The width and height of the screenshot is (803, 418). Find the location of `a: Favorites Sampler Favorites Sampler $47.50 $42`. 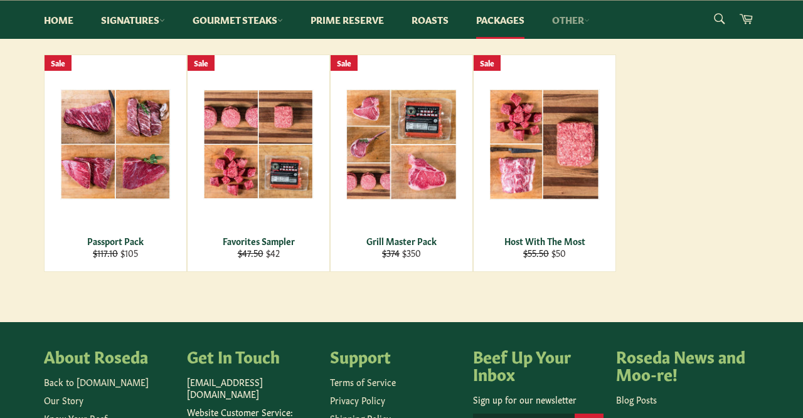

a: Favorites Sampler Favorites Sampler $47.50 $42 is located at coordinates (258, 163).